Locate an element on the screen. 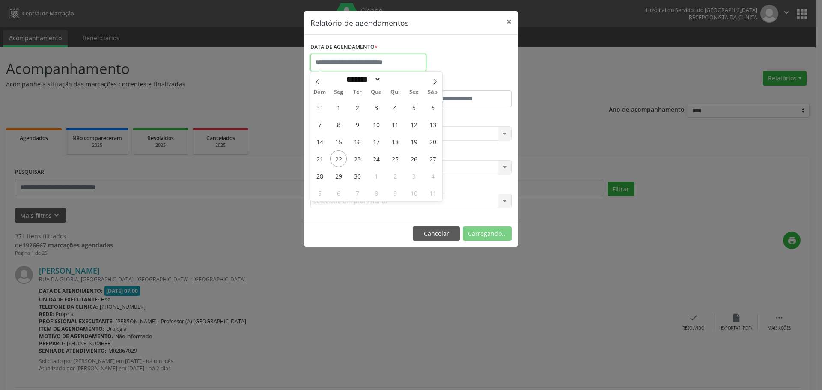 This screenshot has width=822, height=390. span: Outubro 2, 2025 is located at coordinates (395, 176).